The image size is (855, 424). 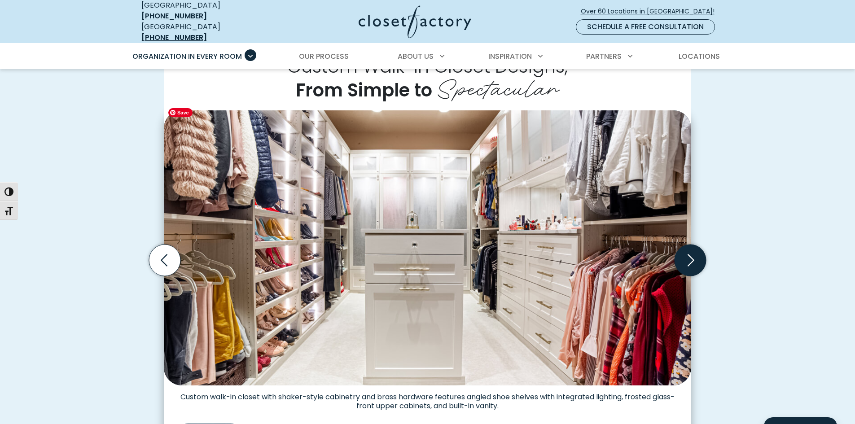 I want to click on img: Closet Factory Logo, so click(x=415, y=22).